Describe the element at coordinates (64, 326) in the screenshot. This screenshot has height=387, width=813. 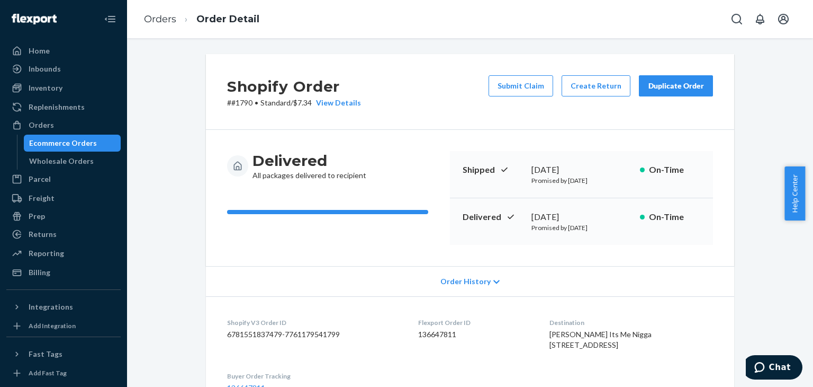
I see `a: Add Integration` at that location.